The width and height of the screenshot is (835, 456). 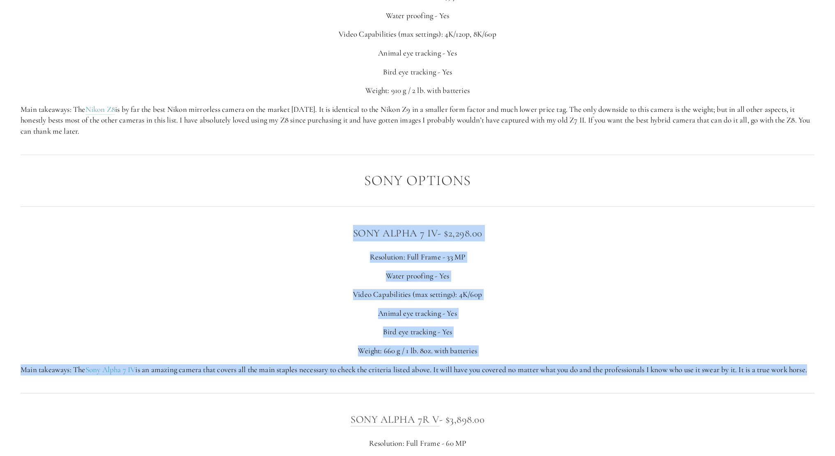 I want to click on p: Video Capabilities (max settings): 4K/60p, so click(x=417, y=294).